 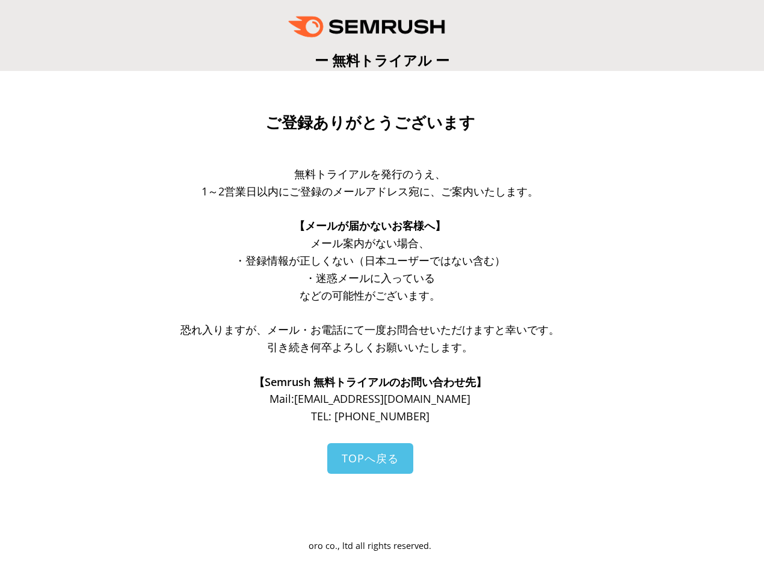 What do you see at coordinates (370, 330) in the screenshot?
I see `span: 恐れ入りますが、メール・お電話にて一度お問合せいただけますと幸いです。` at bounding box center [370, 330].